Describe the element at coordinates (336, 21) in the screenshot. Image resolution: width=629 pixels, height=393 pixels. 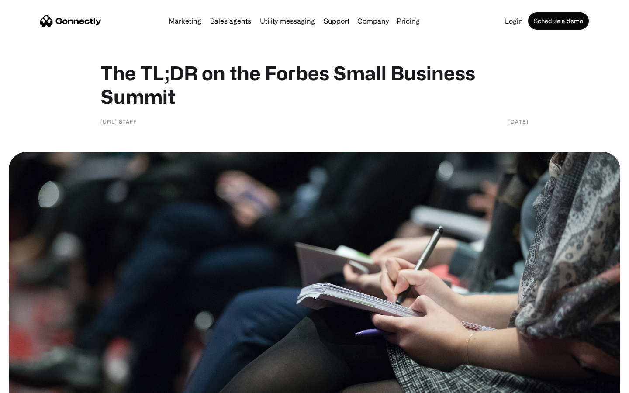
I see `a: Support` at that location.